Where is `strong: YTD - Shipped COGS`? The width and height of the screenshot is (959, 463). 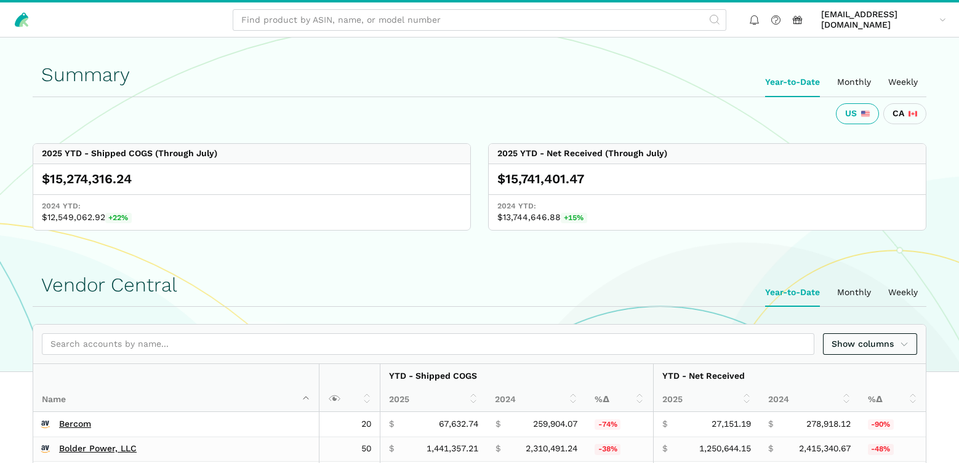
strong: YTD - Shipped COGS is located at coordinates (433, 376).